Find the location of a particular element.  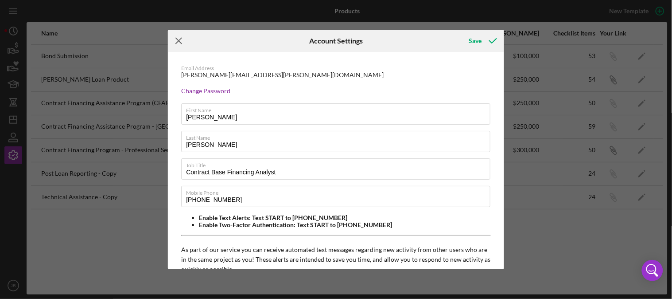

h6: Account Settings is located at coordinates (336, 41).